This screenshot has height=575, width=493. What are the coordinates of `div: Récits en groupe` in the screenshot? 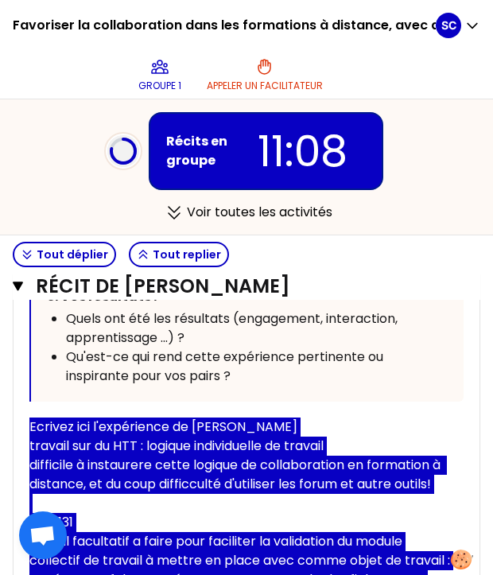 It's located at (201, 151).